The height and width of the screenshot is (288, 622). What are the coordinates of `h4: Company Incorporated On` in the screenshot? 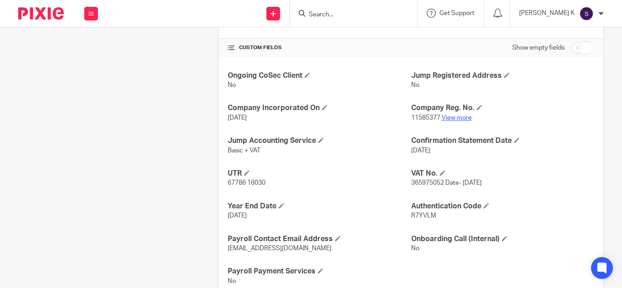 It's located at (319, 108).